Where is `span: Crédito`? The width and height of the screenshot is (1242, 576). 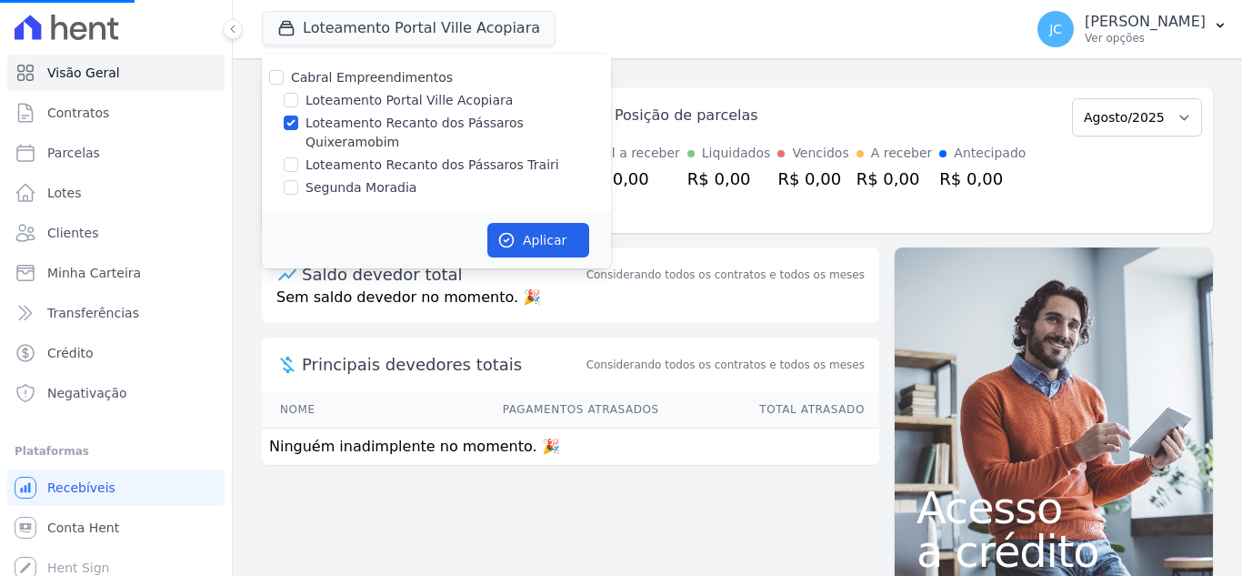
span: Crédito is located at coordinates (70, 353).